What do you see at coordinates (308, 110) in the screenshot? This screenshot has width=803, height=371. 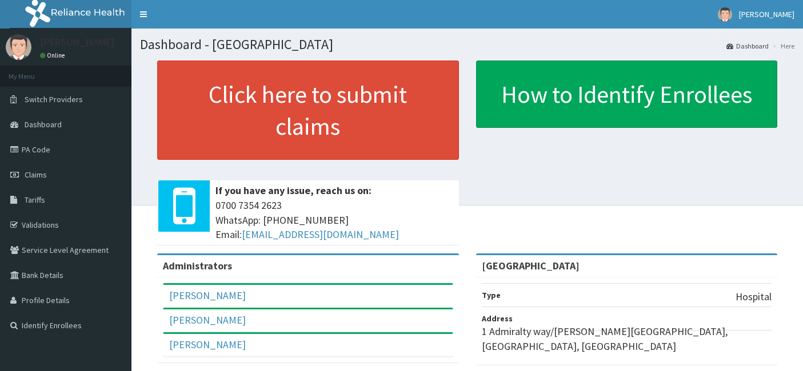 I see `a: Click here to submit claims` at bounding box center [308, 110].